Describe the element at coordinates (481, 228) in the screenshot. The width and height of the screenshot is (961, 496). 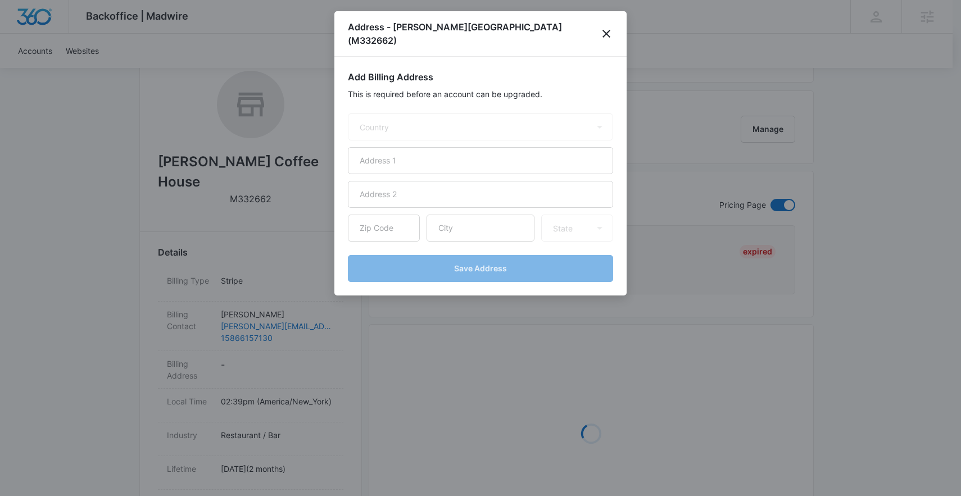
I see `input: City` at that location.